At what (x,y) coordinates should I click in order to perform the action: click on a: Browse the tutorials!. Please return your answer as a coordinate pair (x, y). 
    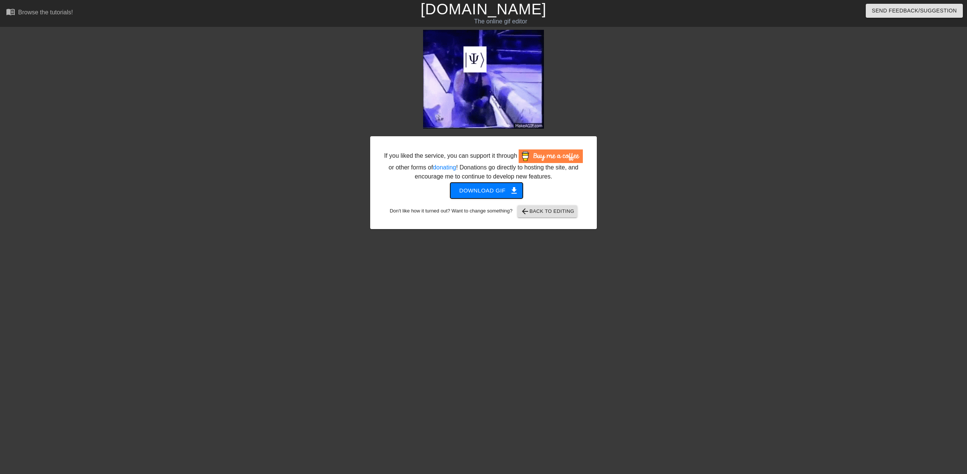
    Looking at the image, I should click on (39, 13).